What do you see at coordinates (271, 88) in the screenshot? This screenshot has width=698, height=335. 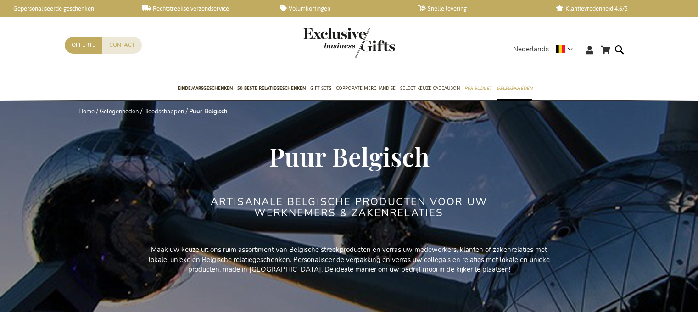 I see `span: 50 beste relatiegeschenken` at bounding box center [271, 88].